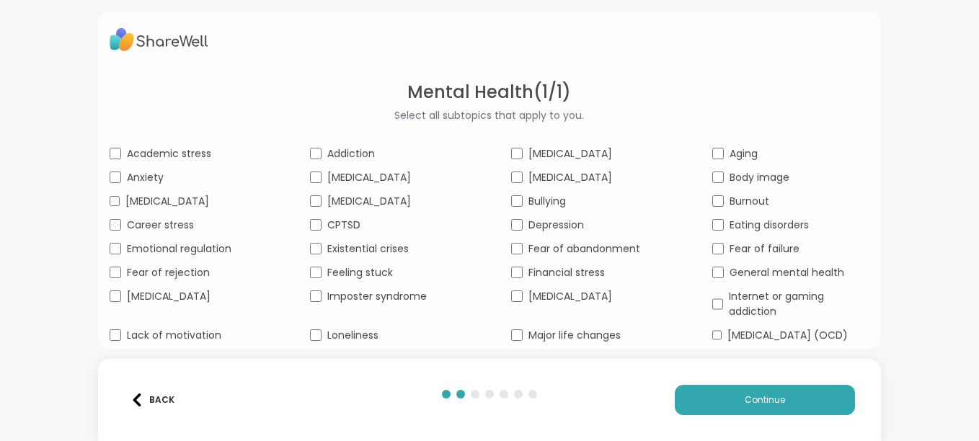  Describe the element at coordinates (547, 201) in the screenshot. I see `span: Bullying` at that location.